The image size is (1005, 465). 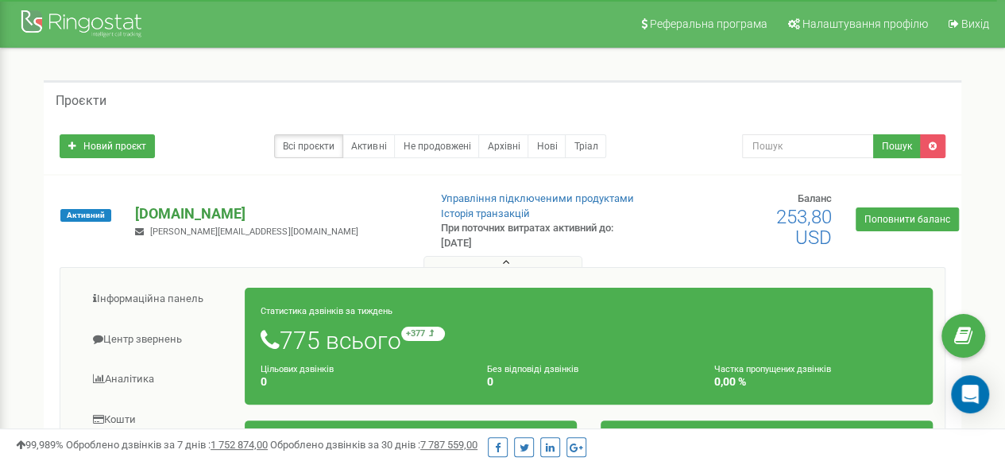 What do you see at coordinates (808, 146) in the screenshot?
I see `input: Пошук` at bounding box center [808, 146].